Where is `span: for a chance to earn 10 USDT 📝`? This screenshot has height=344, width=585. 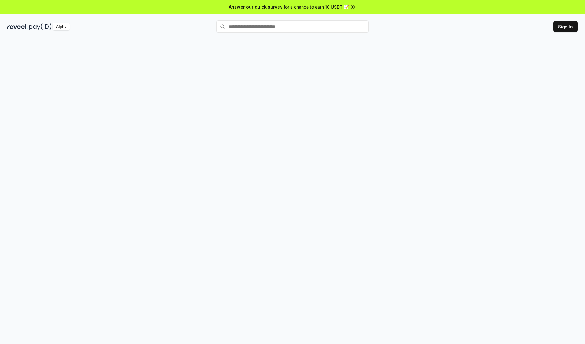
span: for a chance to earn 10 USDT 📝 is located at coordinates (316, 7).